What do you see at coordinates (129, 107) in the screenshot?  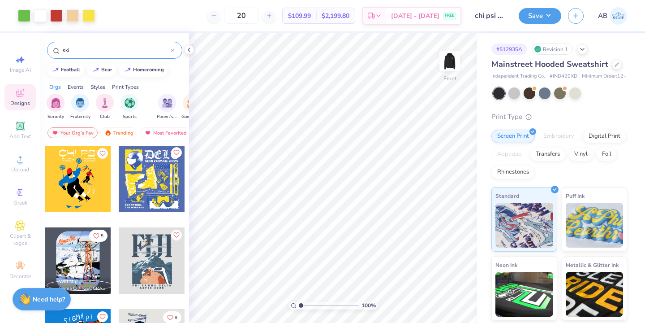 I see `div: filter for Sports` at bounding box center [129, 107].